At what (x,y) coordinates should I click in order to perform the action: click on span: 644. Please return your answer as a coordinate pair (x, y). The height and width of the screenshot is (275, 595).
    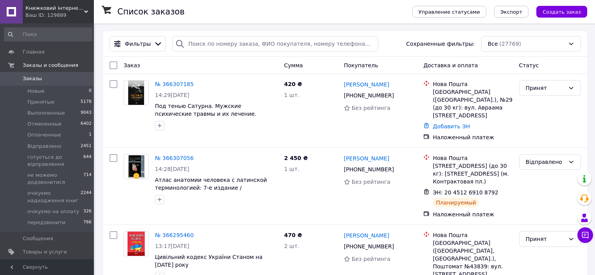
    Looking at the image, I should click on (87, 161).